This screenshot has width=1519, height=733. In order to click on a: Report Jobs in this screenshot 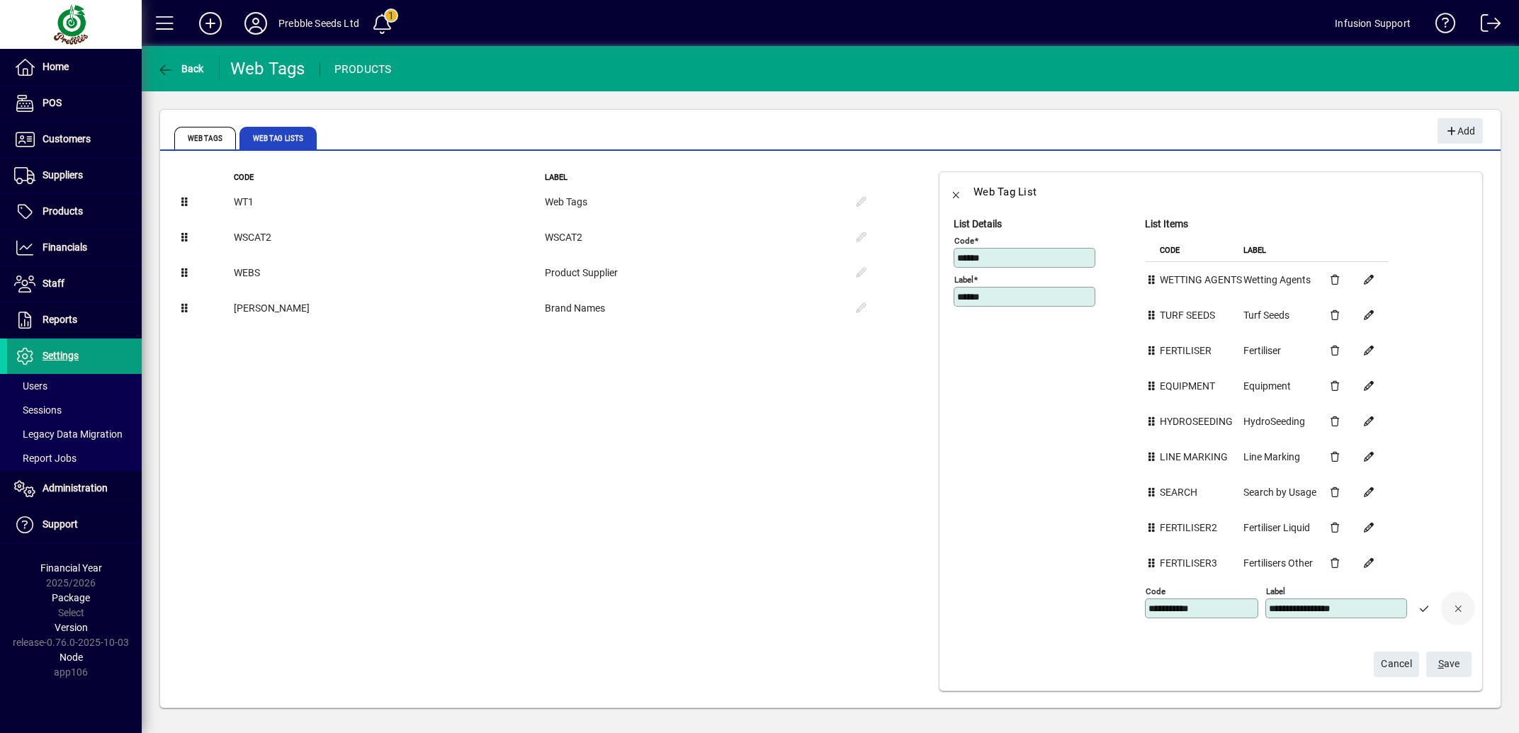, I will do `click(74, 458)`.